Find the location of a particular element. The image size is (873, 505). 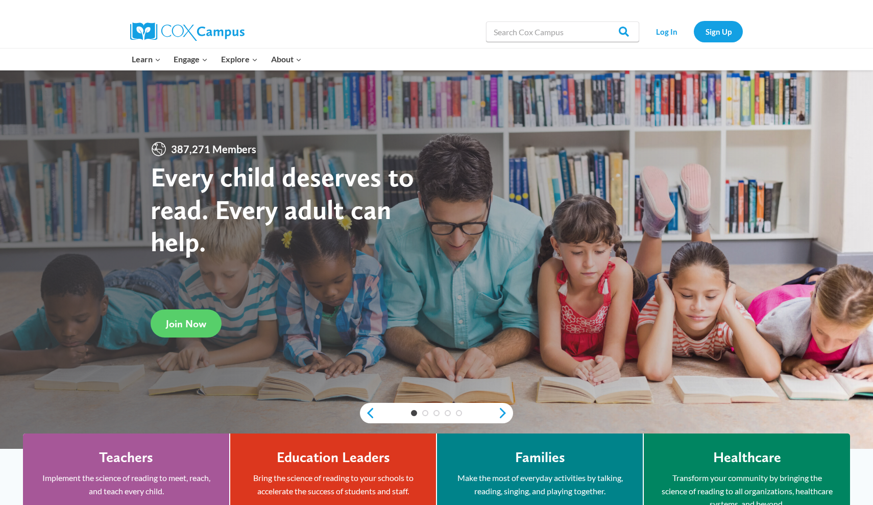

a: previous is located at coordinates (367, 413).